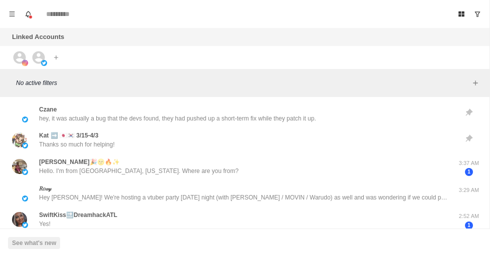 Image resolution: width=490 pixels, height=257 pixels. What do you see at coordinates (77, 145) in the screenshot?
I see `p: Thanks so much for helping!` at bounding box center [77, 145].